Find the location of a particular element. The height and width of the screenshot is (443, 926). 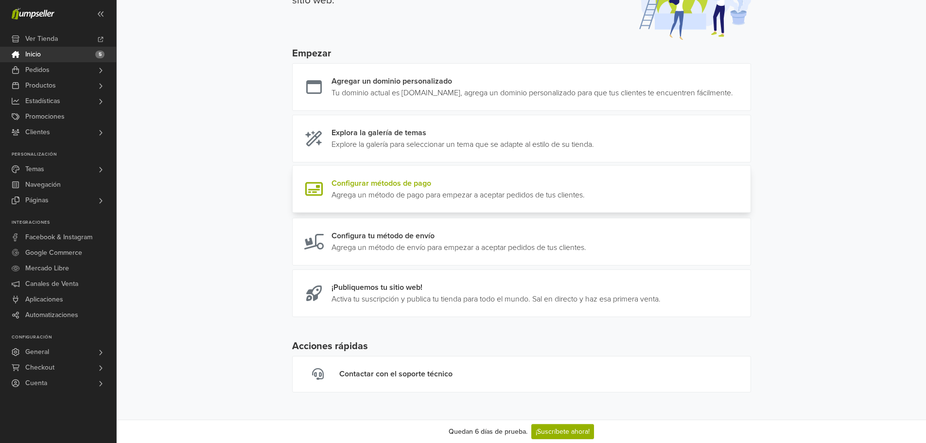

p: Personalización is located at coordinates (64, 155).